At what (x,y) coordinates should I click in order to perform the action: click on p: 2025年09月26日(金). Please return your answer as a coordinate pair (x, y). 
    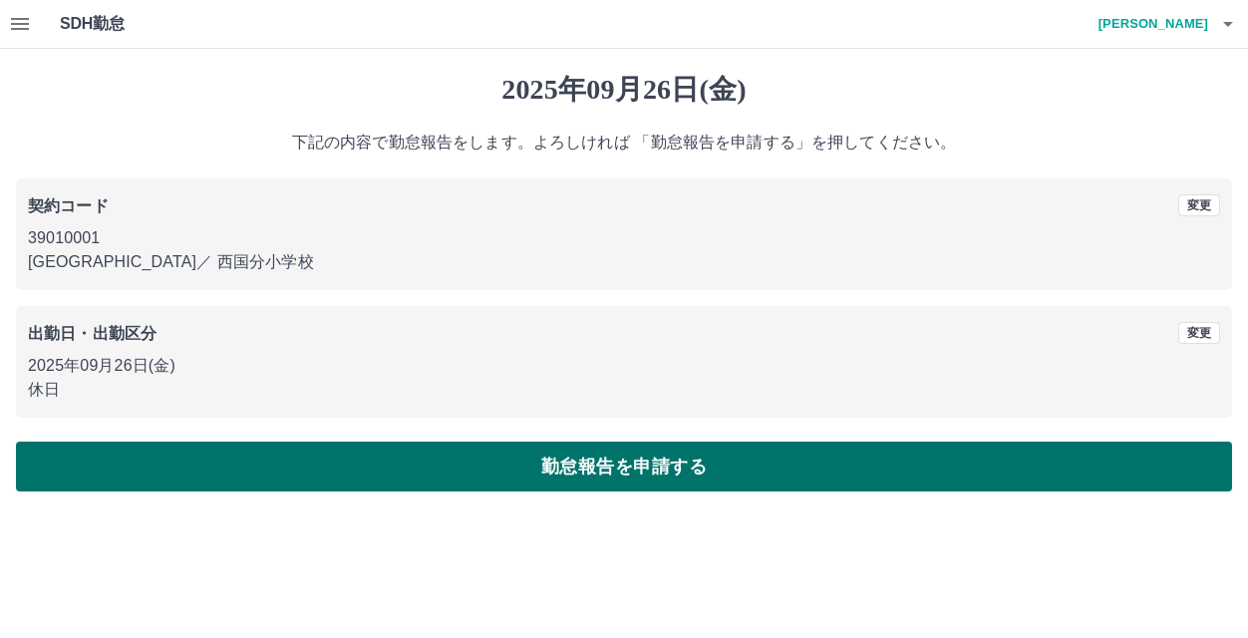
    Looking at the image, I should click on (624, 366).